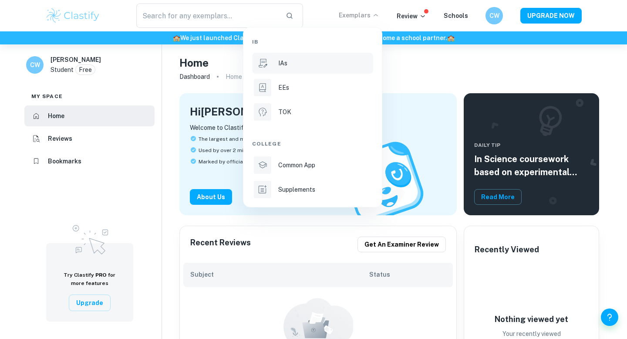  I want to click on p: TOK, so click(285, 112).